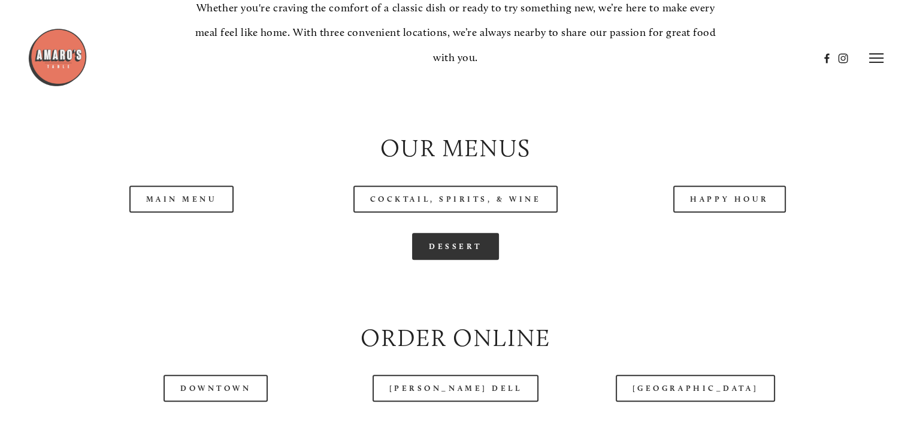 The image size is (911, 437). What do you see at coordinates (729, 199) in the screenshot?
I see `a: Happy Hour` at bounding box center [729, 199].